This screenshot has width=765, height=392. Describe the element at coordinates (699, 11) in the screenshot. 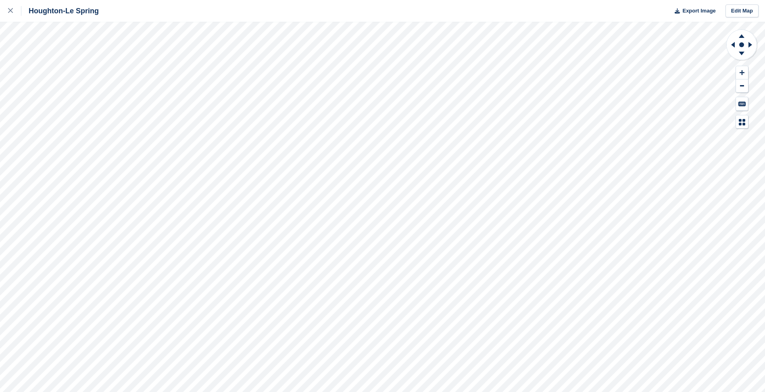

I see `span: Export Image` at that location.